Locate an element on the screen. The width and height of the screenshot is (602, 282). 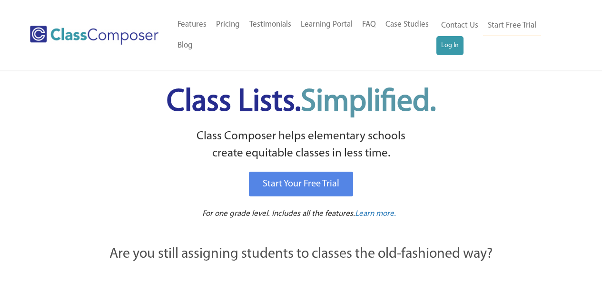
p: Class Composer helps elementary schools create equitable classes in less time. is located at coordinates (301, 145).